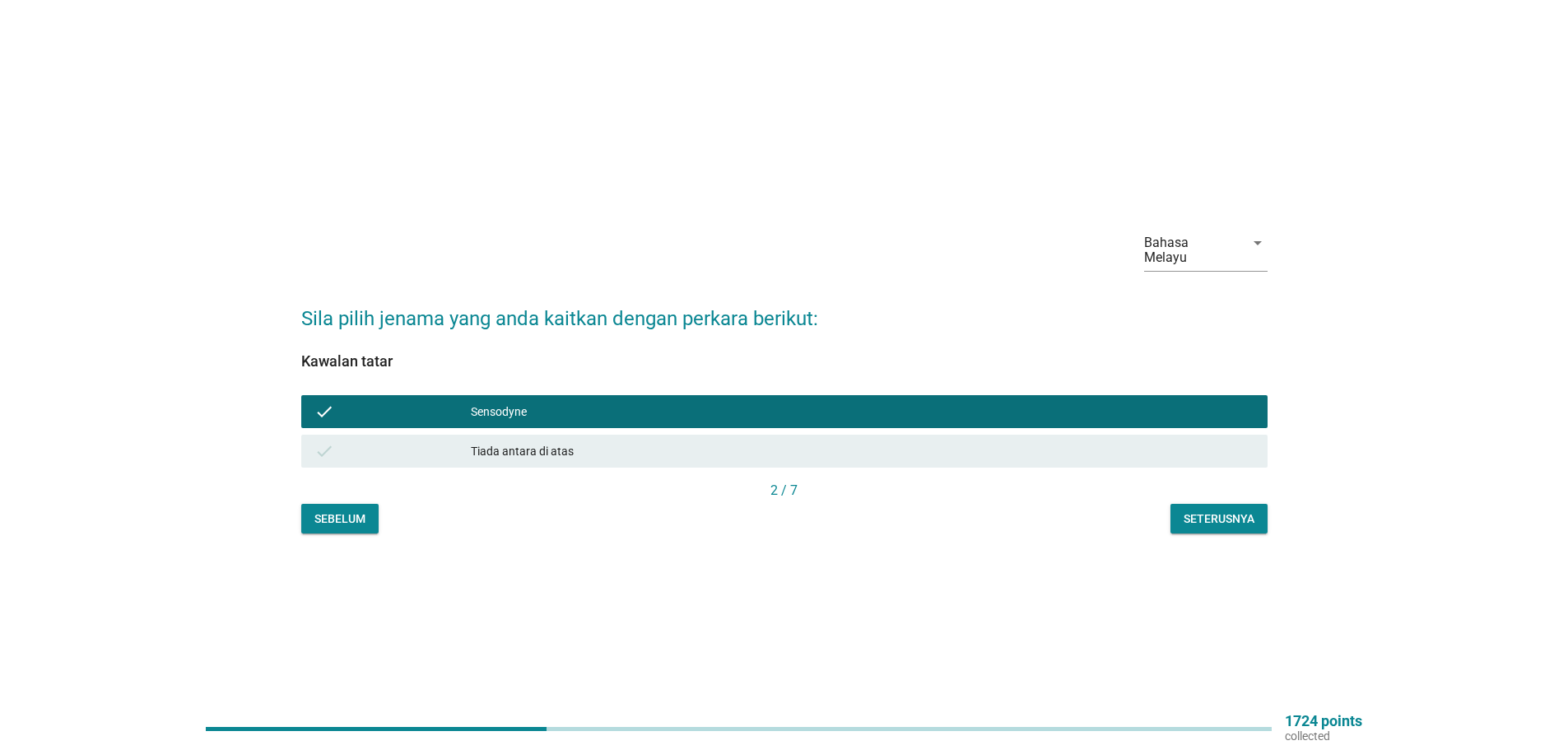 This screenshot has width=1568, height=750. What do you see at coordinates (784, 490) in the screenshot?
I see `div: 2 / 7` at bounding box center [784, 490].